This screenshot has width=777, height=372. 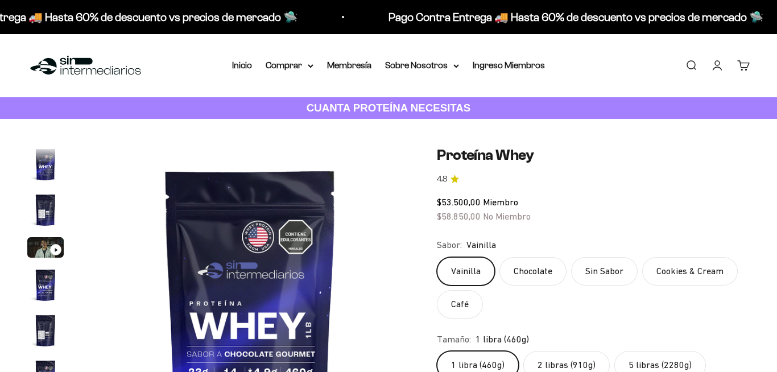 What do you see at coordinates (594, 179) in the screenshot?
I see `a: 4.84.8 de 5.0 estrellas` at bounding box center [594, 179].